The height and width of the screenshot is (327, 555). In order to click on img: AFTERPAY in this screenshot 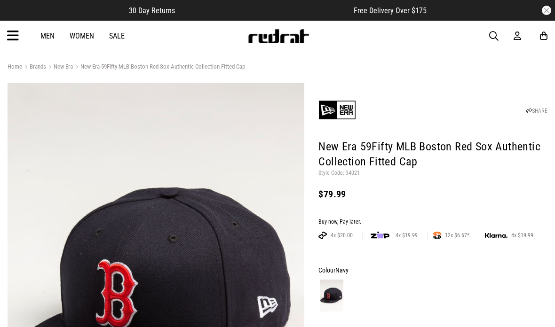, I will do `click(323, 236)`.